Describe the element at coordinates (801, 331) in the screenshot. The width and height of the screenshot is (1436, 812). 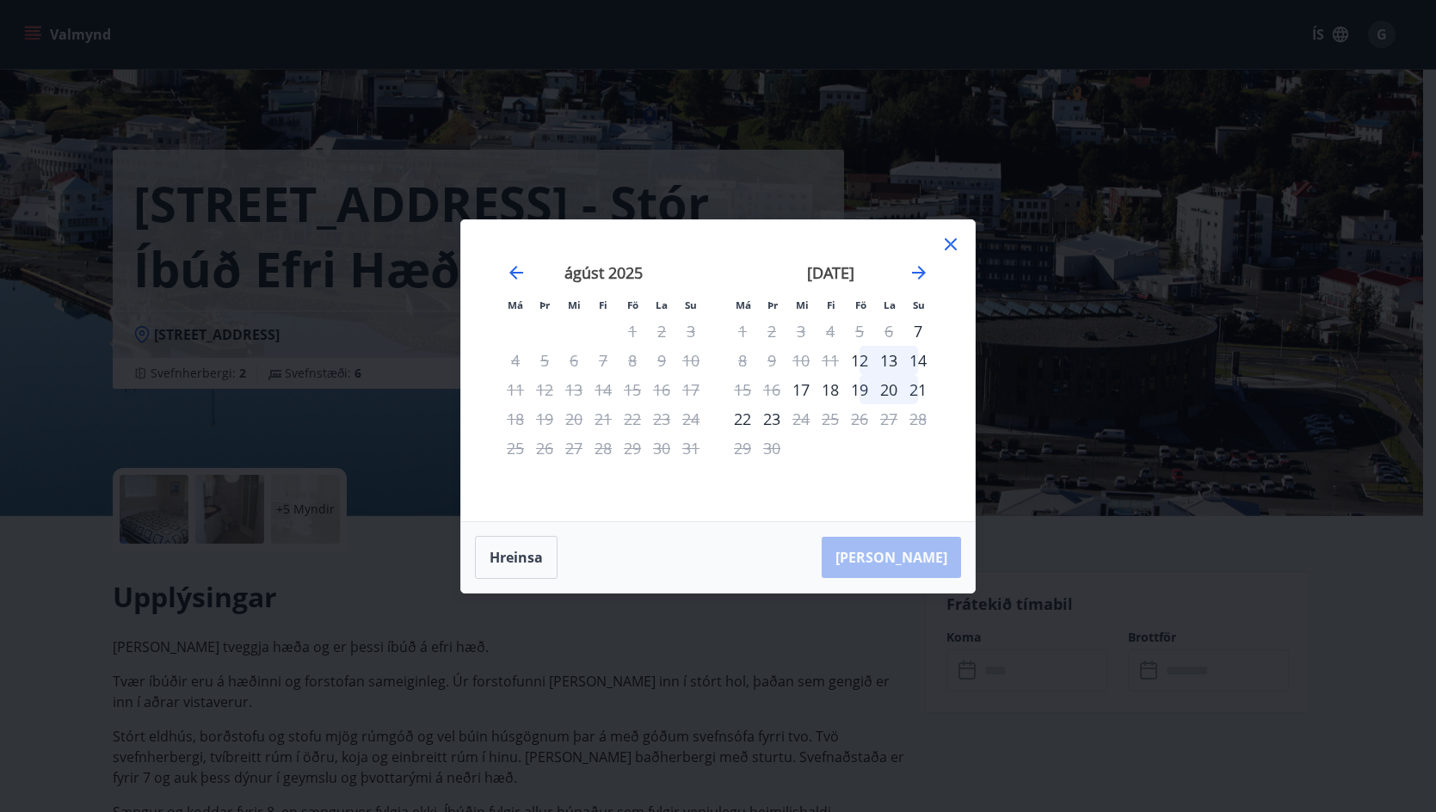
I see `td: Not available. miðvikudagur, 3. september 2025` at that location.